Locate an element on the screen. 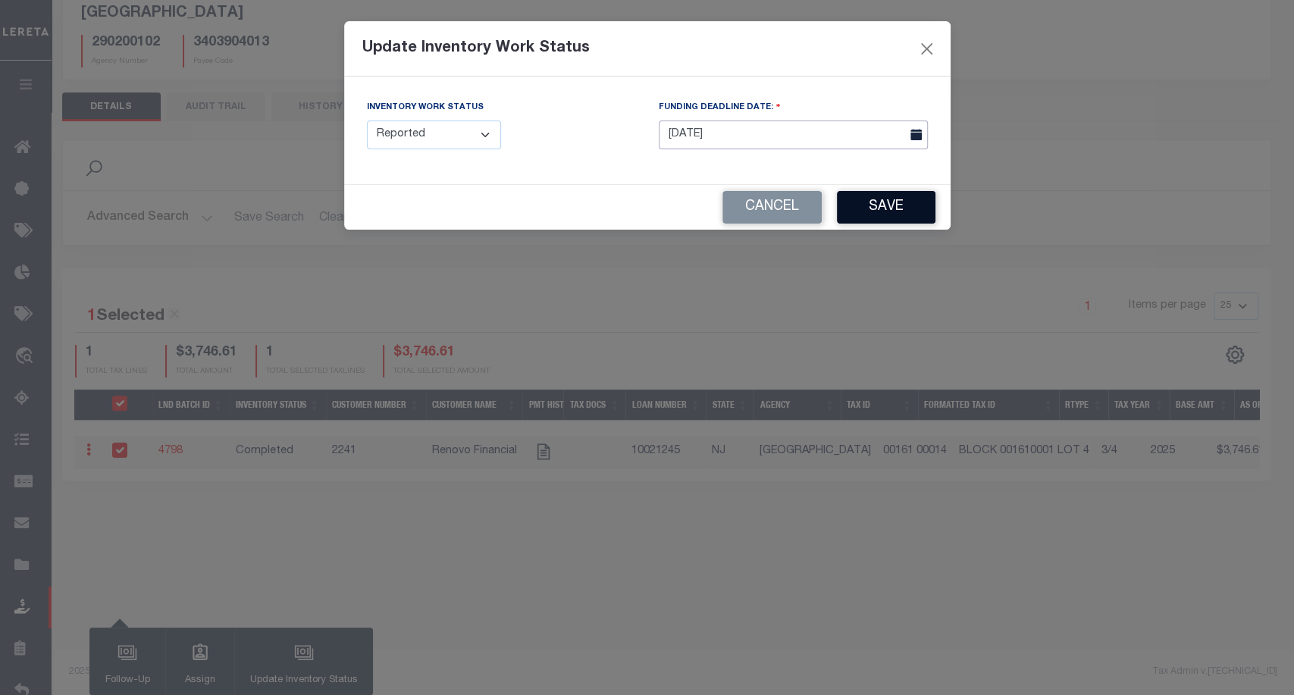  button: Close is located at coordinates (926, 49).